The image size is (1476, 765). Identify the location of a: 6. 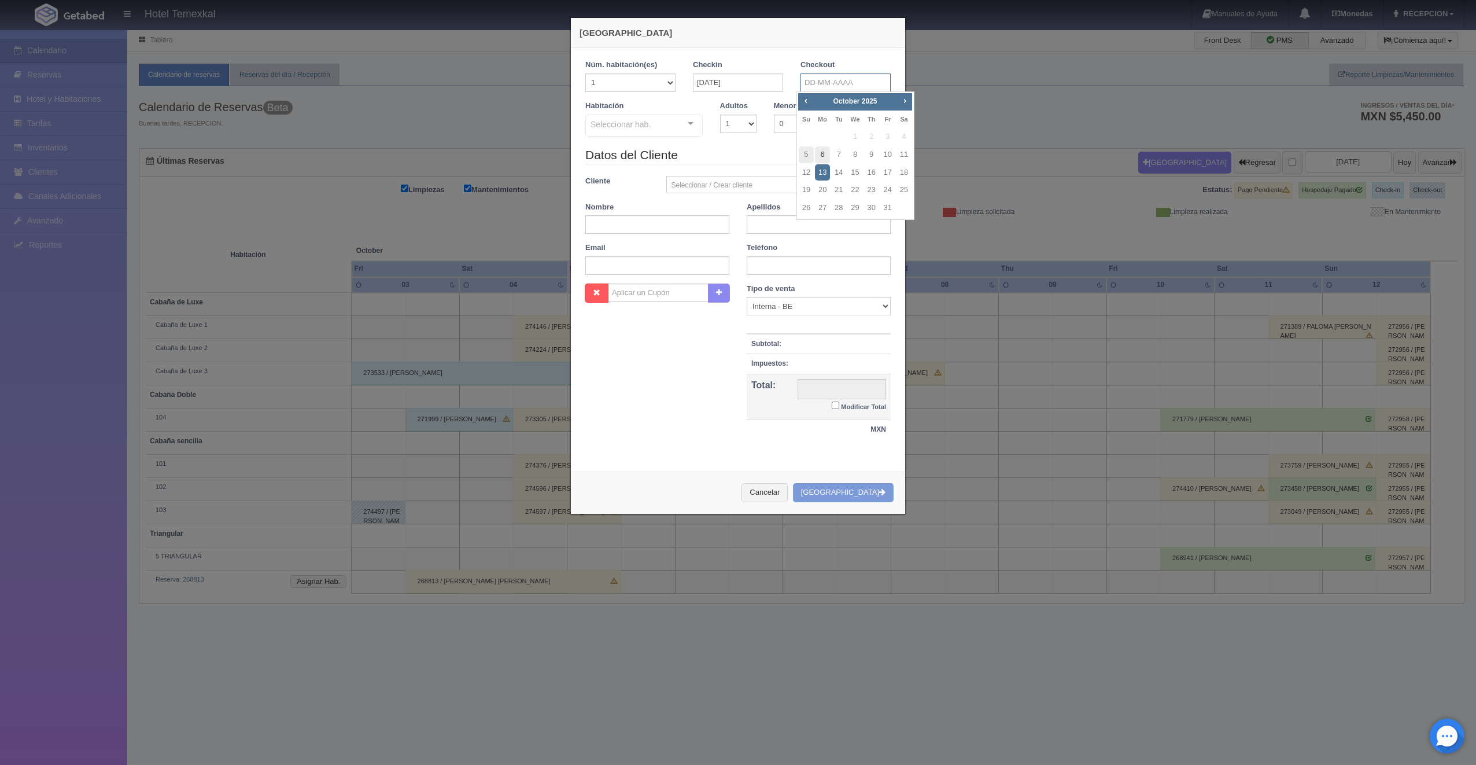
(823, 154).